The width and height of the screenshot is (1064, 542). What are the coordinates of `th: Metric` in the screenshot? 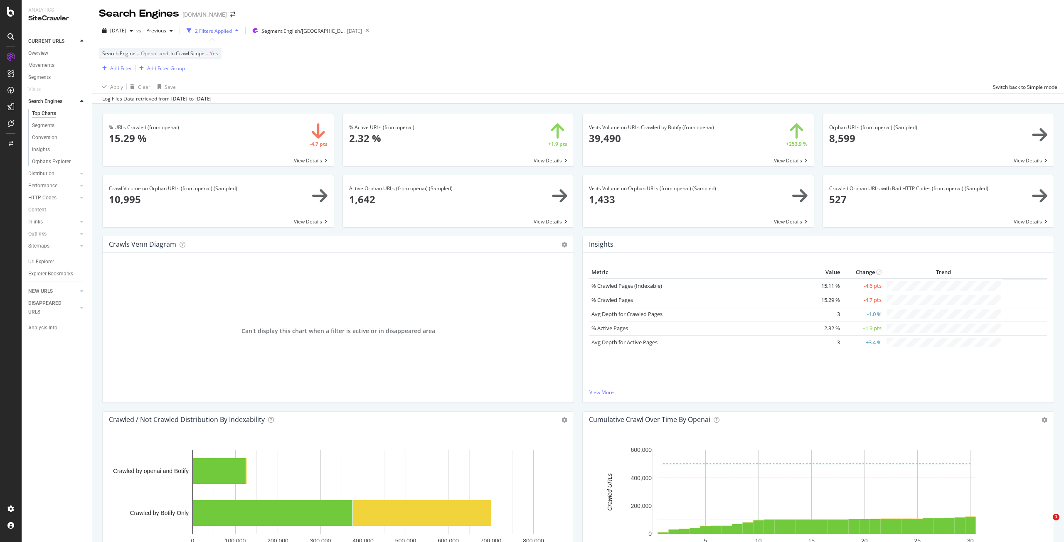 It's located at (699, 273).